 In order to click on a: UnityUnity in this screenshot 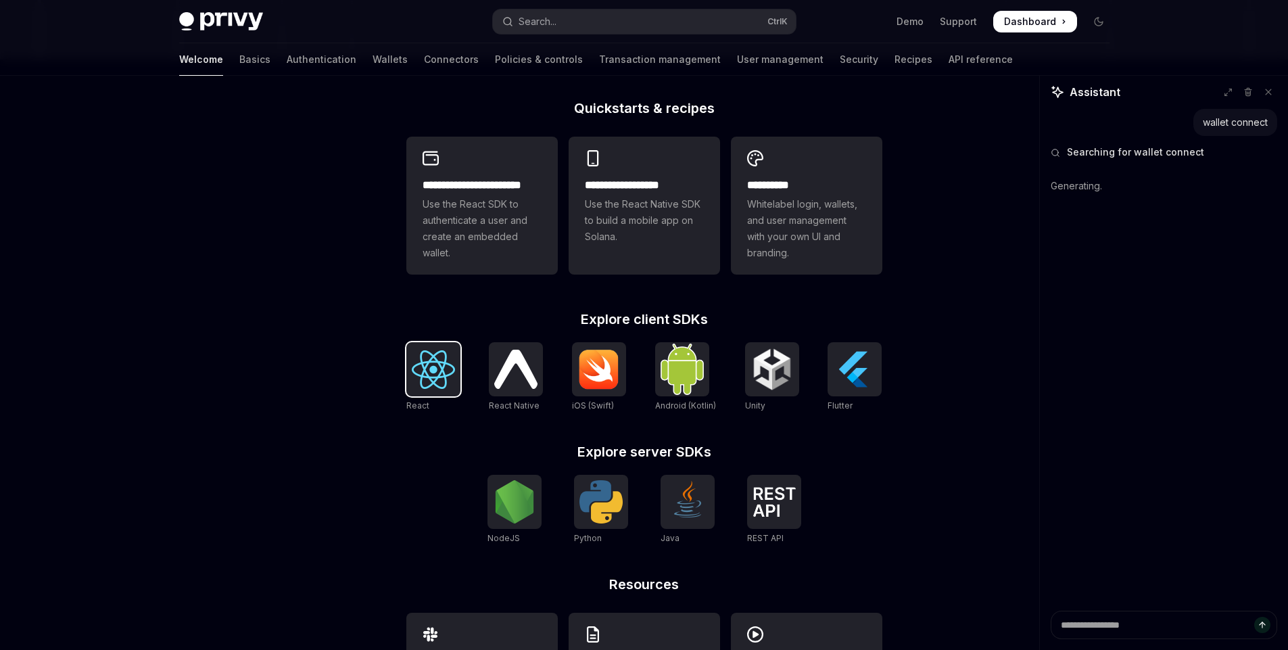, I will do `click(772, 377)`.